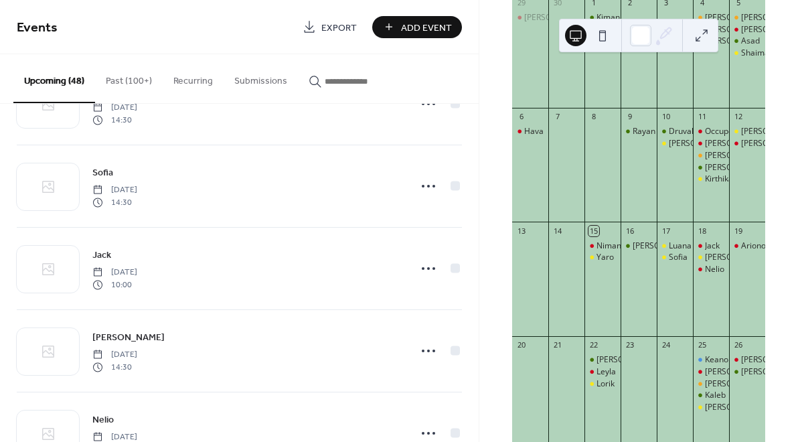 This screenshot has height=442, width=798. What do you see at coordinates (747, 131) in the screenshot?
I see `div: Björn` at bounding box center [747, 131].